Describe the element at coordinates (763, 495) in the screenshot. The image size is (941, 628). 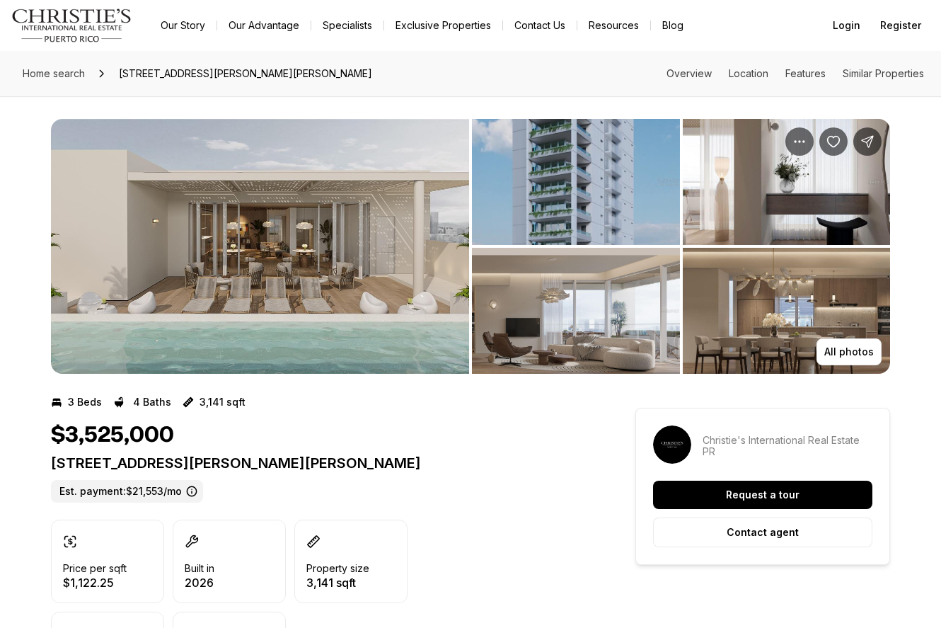
I see `button: Request a tour` at that location.